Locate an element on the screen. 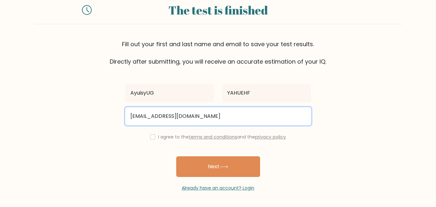  div: The test is finished is located at coordinates (218, 10).